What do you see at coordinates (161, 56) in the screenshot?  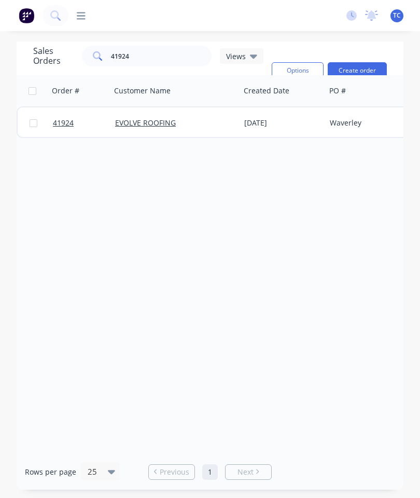 I see `input: Search...` at bounding box center [161, 56].